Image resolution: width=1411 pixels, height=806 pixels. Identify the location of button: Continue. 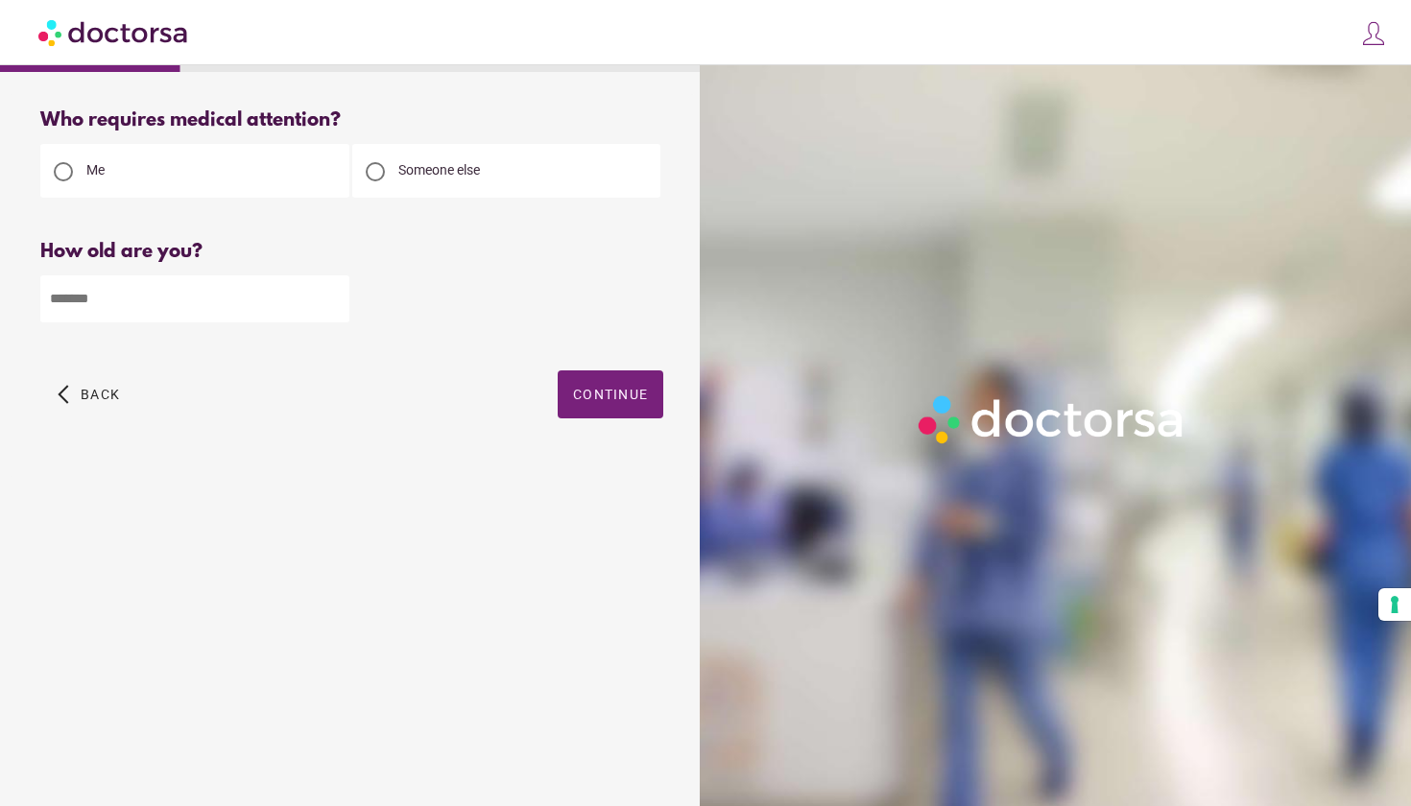
(611, 395).